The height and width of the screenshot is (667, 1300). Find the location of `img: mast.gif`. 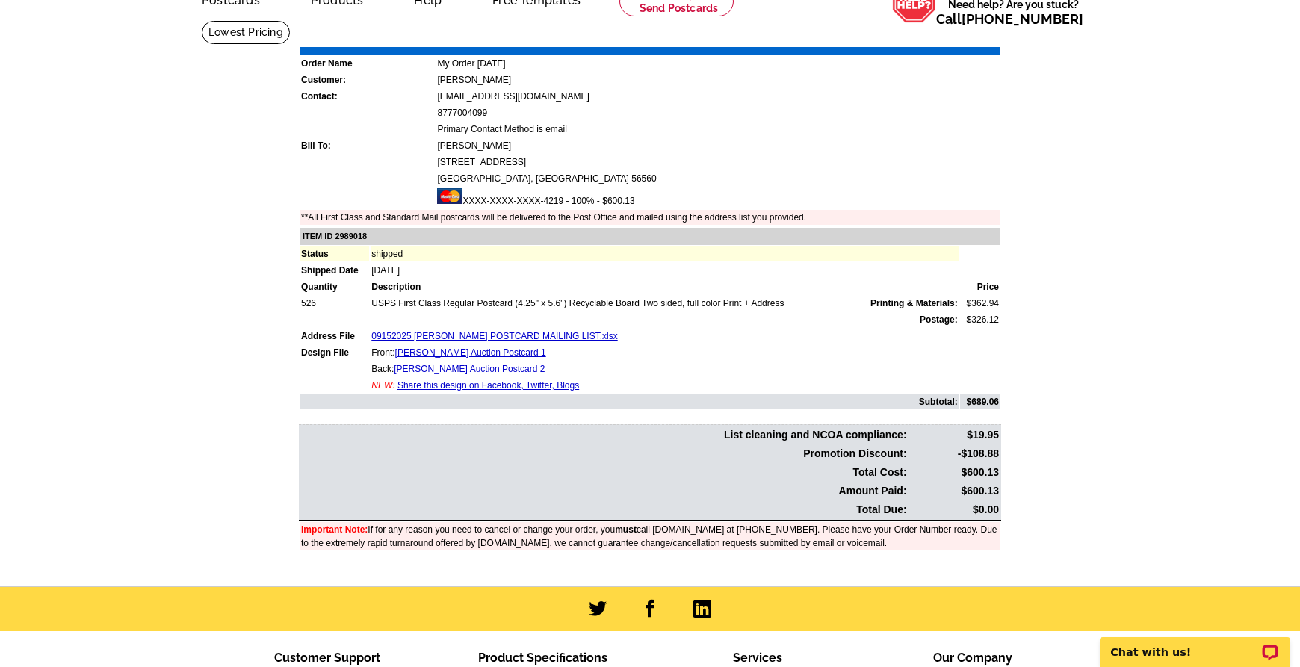

img: mast.gif is located at coordinates (450, 196).